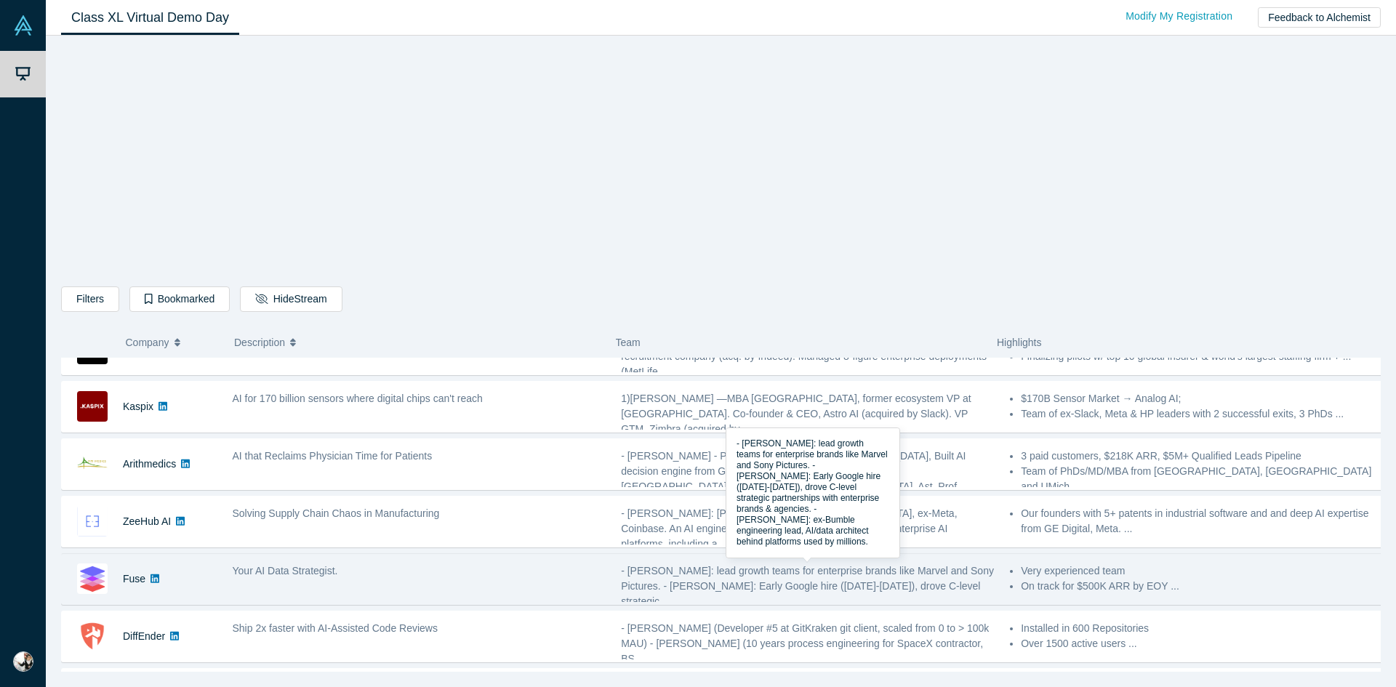  I want to click on li: 3 paid customers, $218K ARR, $5M+ Qualified Leads Pipeline, so click(1202, 456).